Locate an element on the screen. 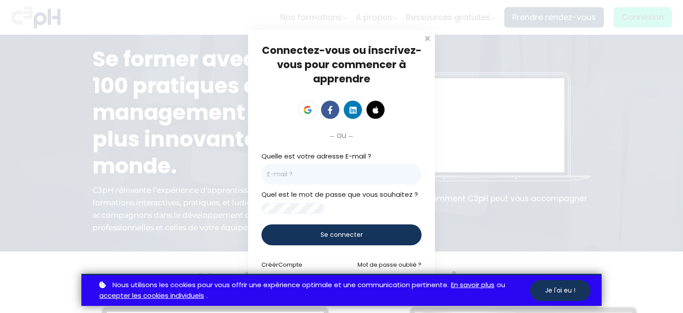 This screenshot has width=683, height=313. span: Se connecter is located at coordinates (341, 234).